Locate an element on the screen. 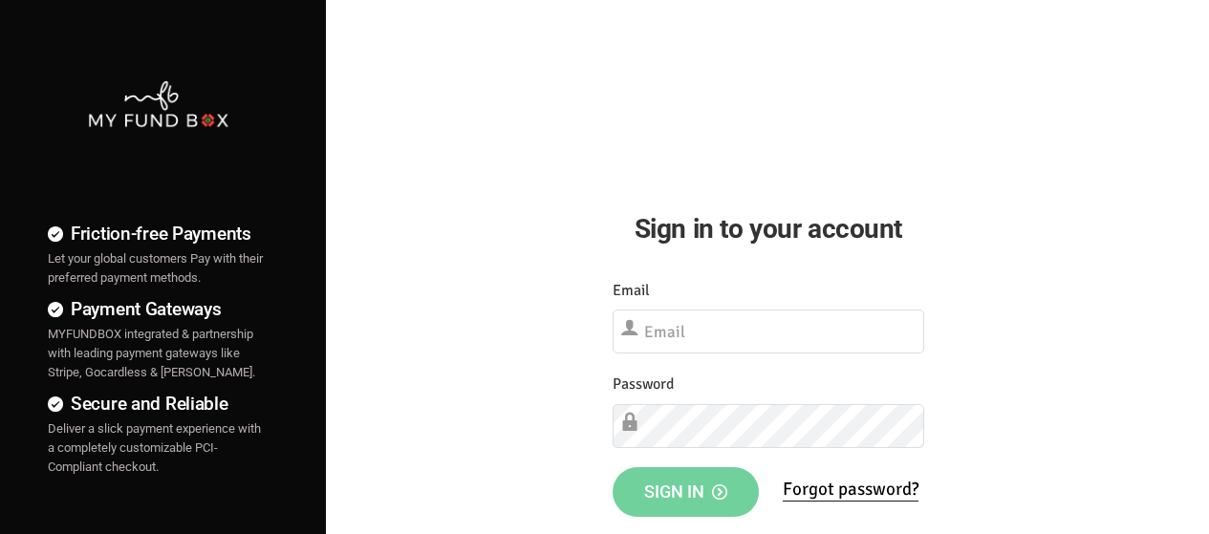 This screenshot has height=534, width=1209. h2: Sign in to your account is located at coordinates (768, 228).